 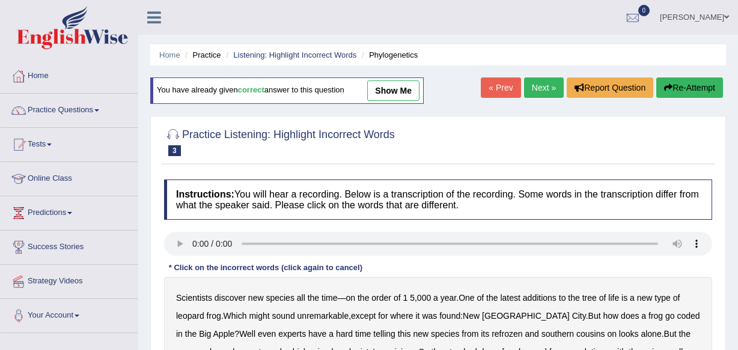 I want to click on b: Scientists, so click(x=194, y=298).